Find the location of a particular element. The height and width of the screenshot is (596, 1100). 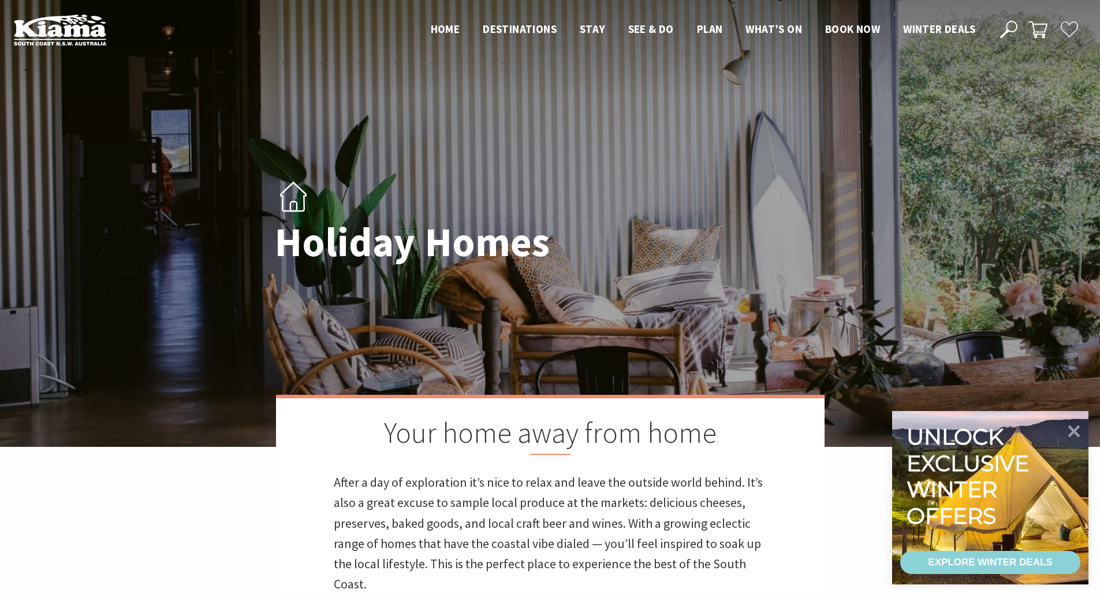

h1: Holiday Homes is located at coordinates (438, 241).